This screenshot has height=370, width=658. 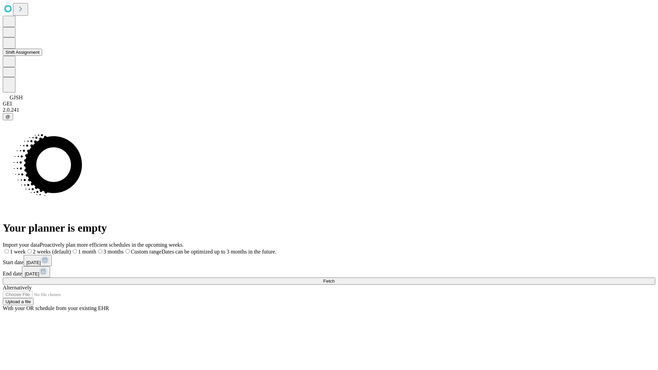 I want to click on div: 2.0.241, so click(x=329, y=110).